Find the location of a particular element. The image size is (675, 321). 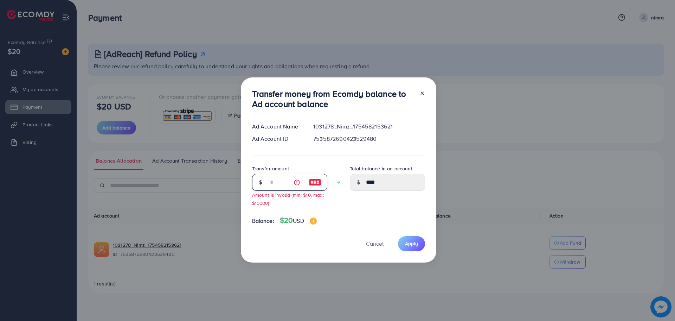

div: 7535872690423529480 is located at coordinates (369, 139).